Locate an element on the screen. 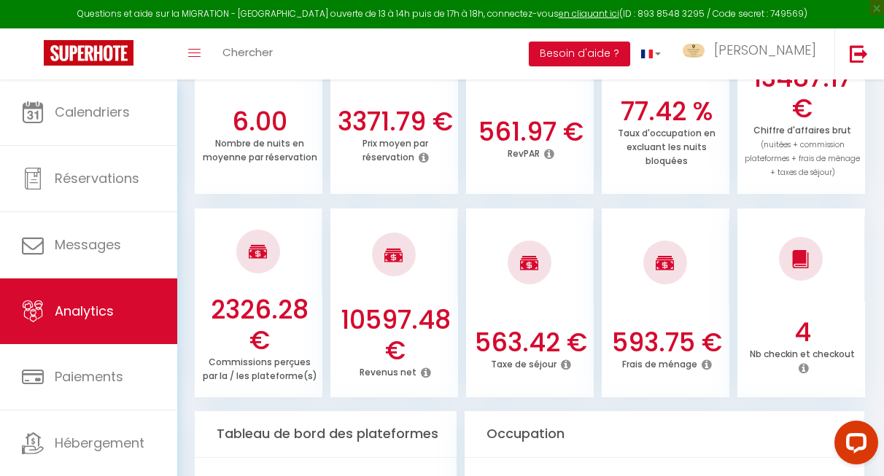 The width and height of the screenshot is (884, 476). h3: 77.42 % is located at coordinates (667, 112).